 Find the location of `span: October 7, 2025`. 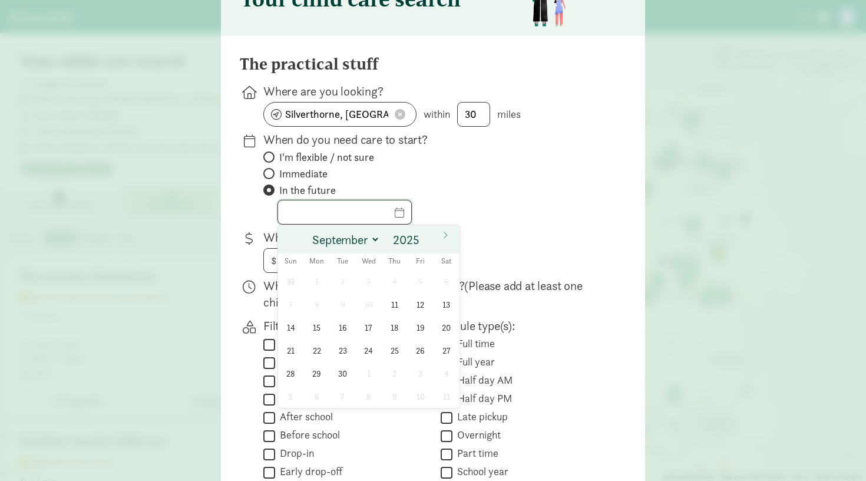

span: October 7, 2025 is located at coordinates (342, 396).